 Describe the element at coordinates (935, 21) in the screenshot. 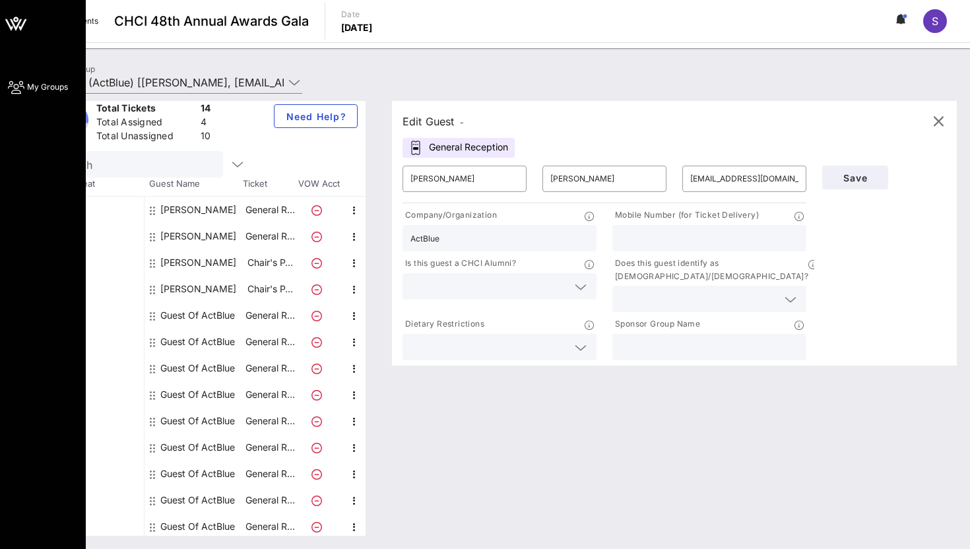

I see `div: S` at that location.